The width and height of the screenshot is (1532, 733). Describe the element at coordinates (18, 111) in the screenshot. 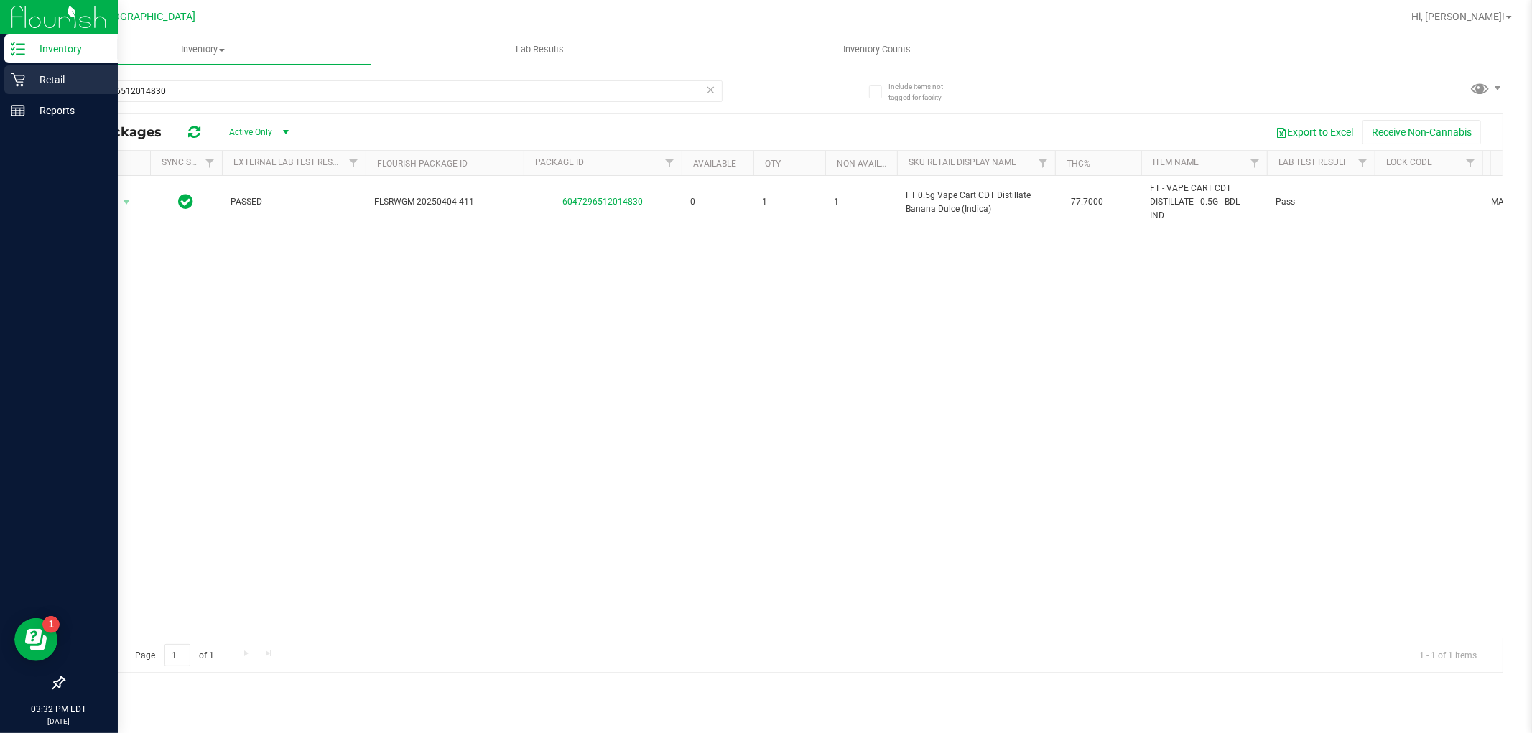

I see `inline-svg: Reports` at that location.